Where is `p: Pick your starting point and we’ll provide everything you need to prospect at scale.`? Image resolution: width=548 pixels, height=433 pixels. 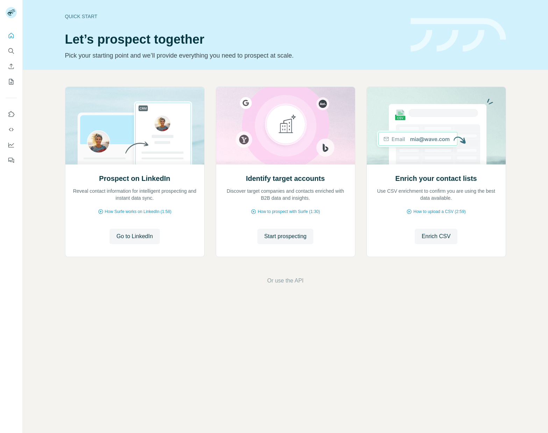
p: Pick your starting point and we’ll provide everything you need to prospect at scale. is located at coordinates (233, 56).